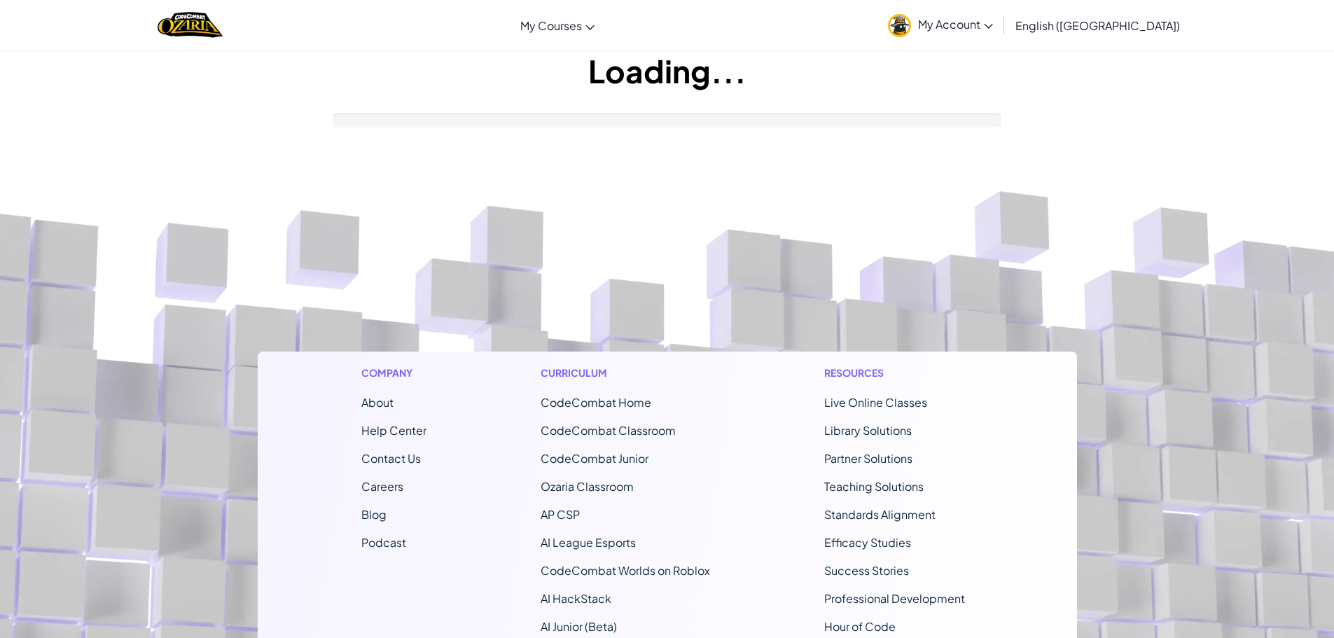 This screenshot has height=638, width=1334. I want to click on a: CodeCombat Classroom, so click(608, 430).